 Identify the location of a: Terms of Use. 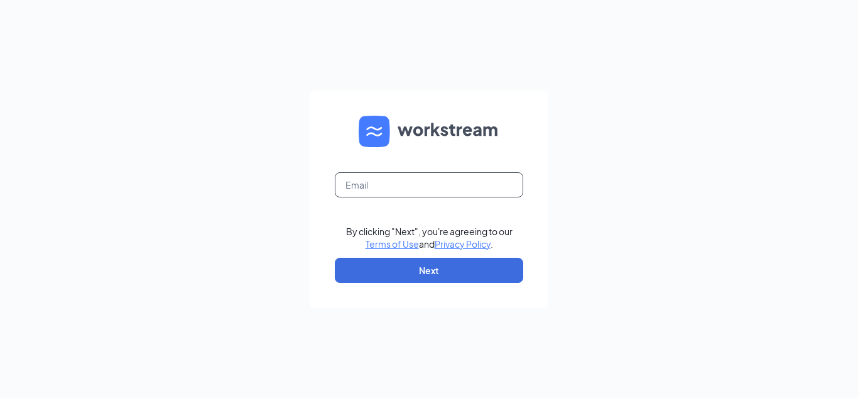
(392, 244).